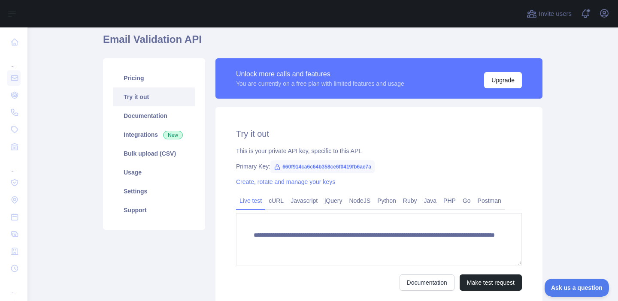 The width and height of the screenshot is (618, 301). What do you see at coordinates (503, 80) in the screenshot?
I see `button: Upgrade` at bounding box center [503, 80].